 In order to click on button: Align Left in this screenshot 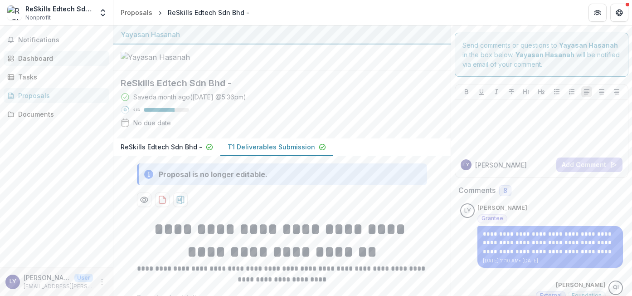, I will do `click(587, 92)`.